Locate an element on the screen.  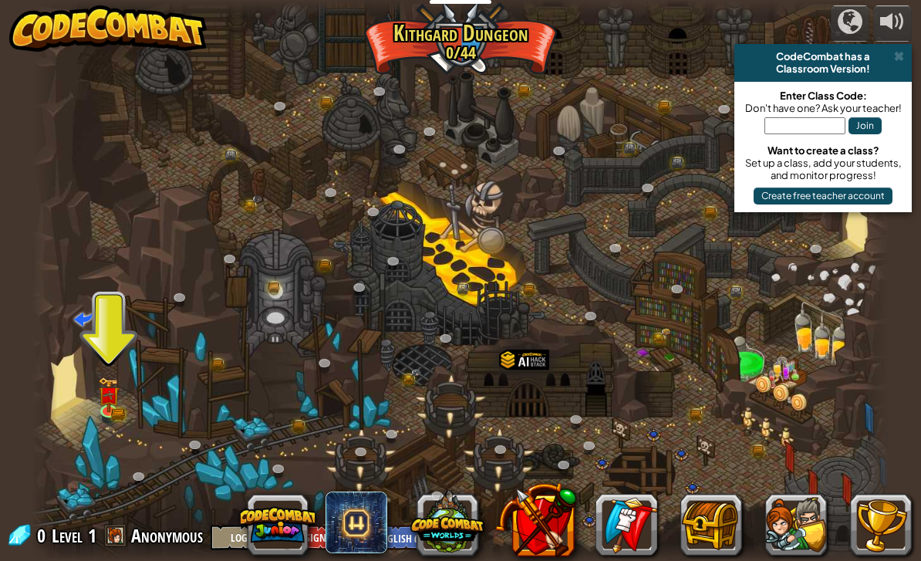
div: CodeCombat has a is located at coordinates (823, 56).